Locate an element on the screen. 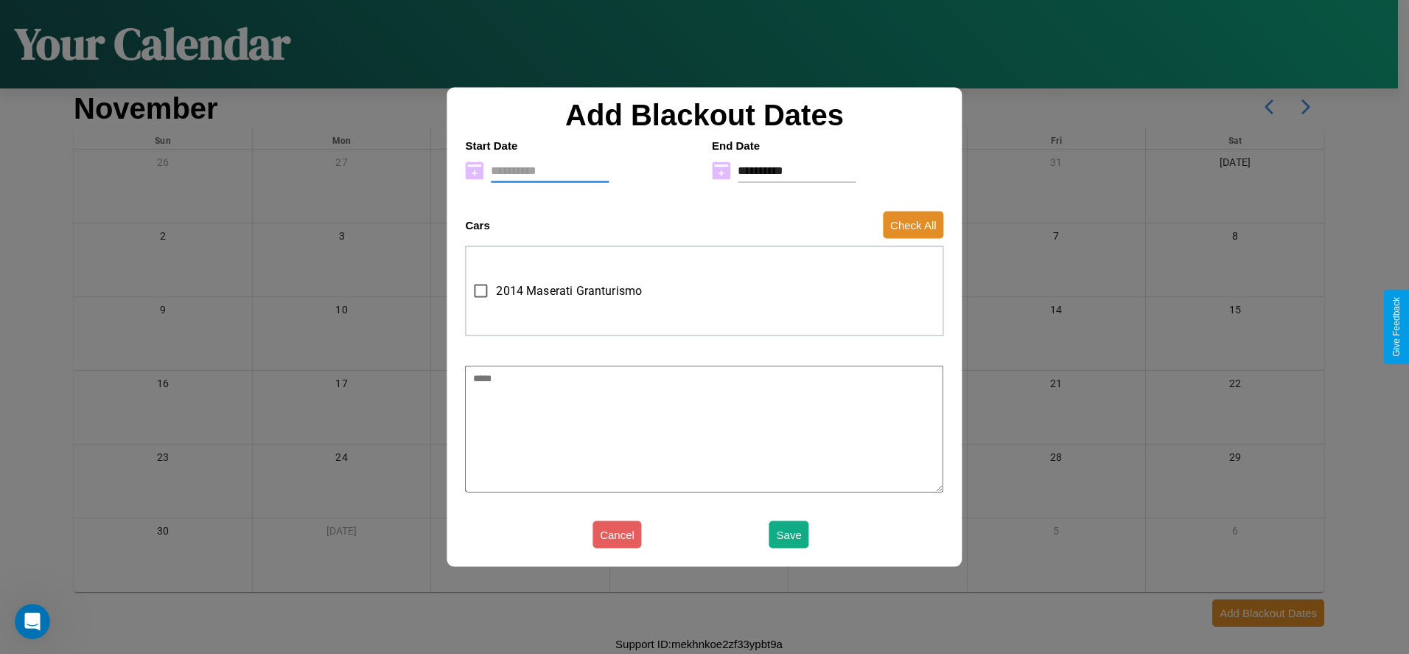 The image size is (1409, 654). button: Check All is located at coordinates (913, 225).